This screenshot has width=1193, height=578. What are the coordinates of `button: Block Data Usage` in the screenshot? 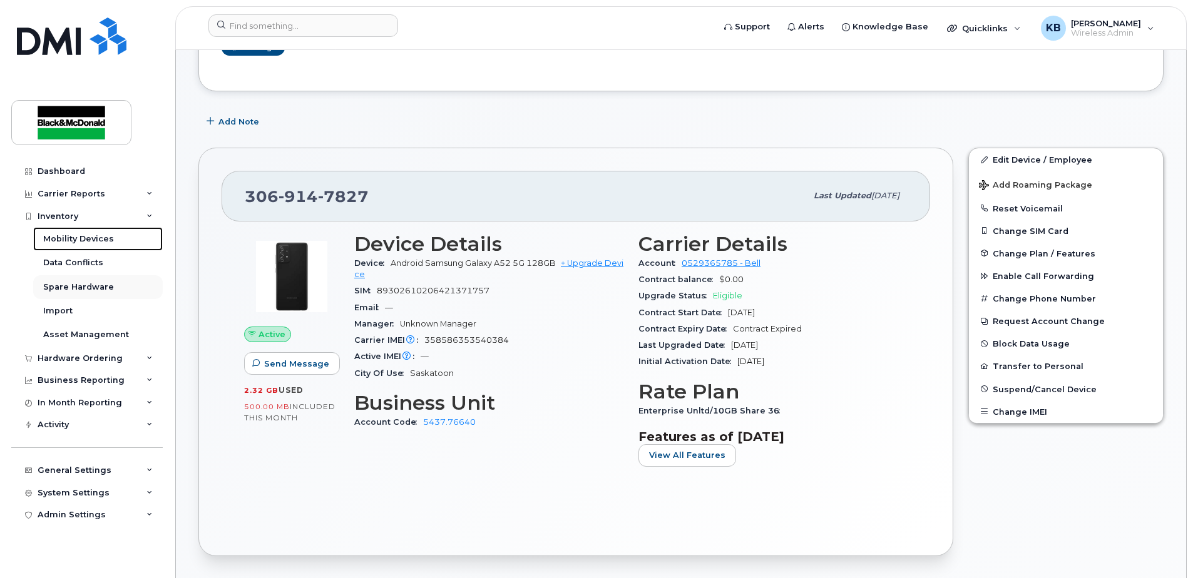 It's located at (1066, 343).